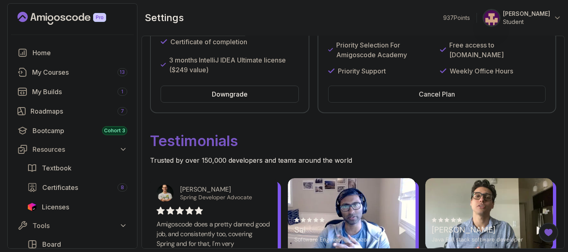 This screenshot has width=568, height=252. I want to click on div: My Builds, so click(80, 92).